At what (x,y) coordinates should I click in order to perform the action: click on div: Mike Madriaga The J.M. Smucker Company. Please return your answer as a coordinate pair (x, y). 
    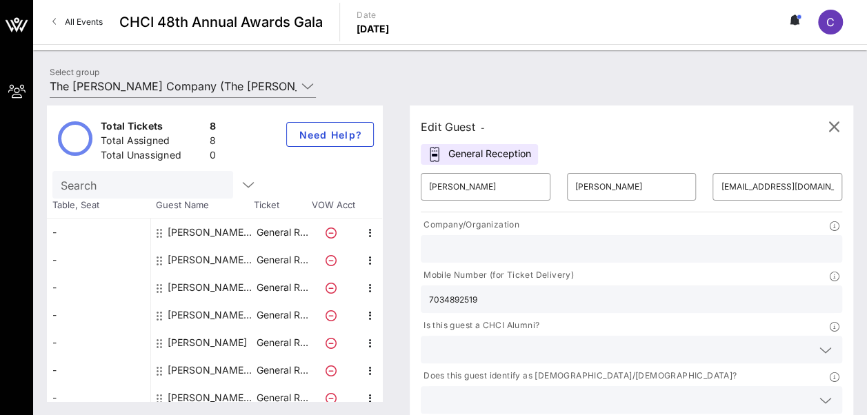
    Looking at the image, I should click on (211, 370).